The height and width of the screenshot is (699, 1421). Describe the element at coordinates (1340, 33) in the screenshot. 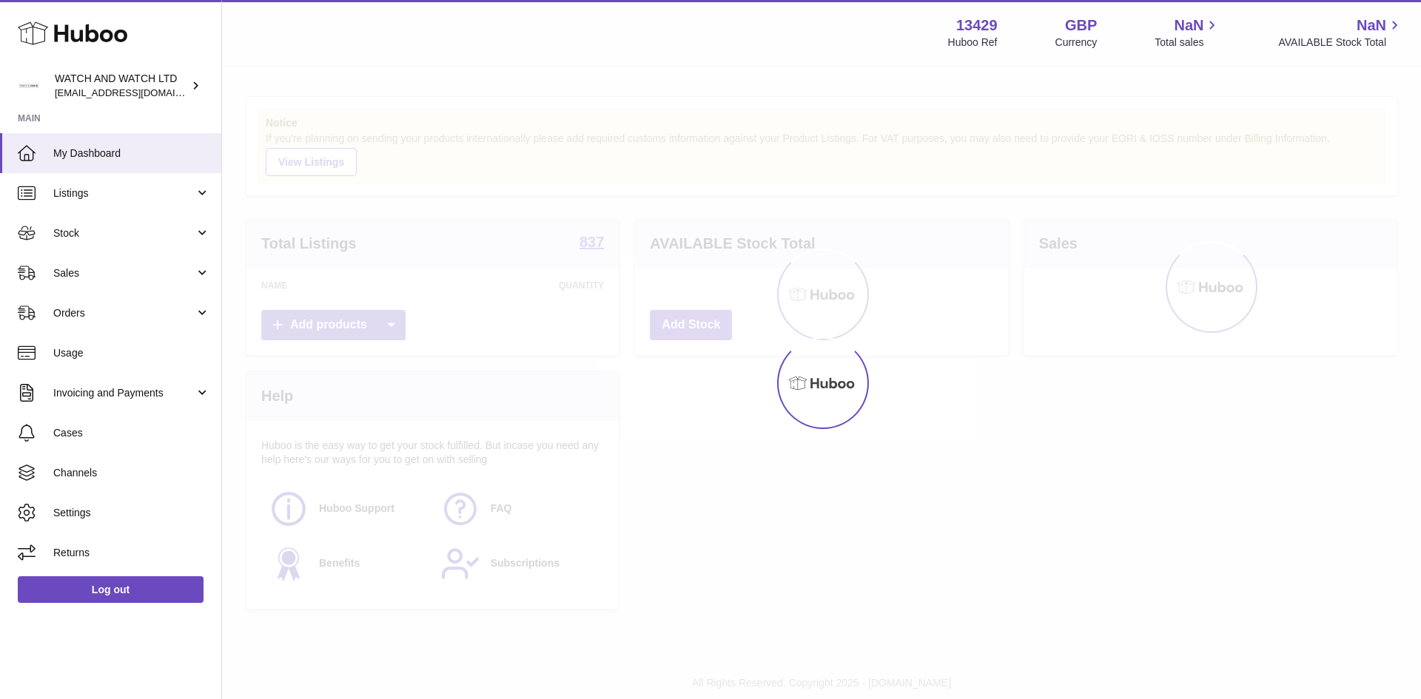

I see `a: NaN AVAILABLE Stock Total` at that location.